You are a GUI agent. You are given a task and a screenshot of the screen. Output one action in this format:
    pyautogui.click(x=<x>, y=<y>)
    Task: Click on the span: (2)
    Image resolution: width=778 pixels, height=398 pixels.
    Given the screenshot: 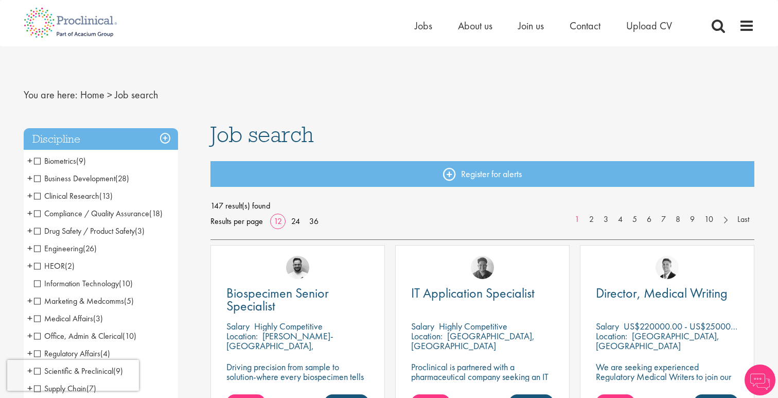 What is the action you would take?
    pyautogui.click(x=69, y=266)
    